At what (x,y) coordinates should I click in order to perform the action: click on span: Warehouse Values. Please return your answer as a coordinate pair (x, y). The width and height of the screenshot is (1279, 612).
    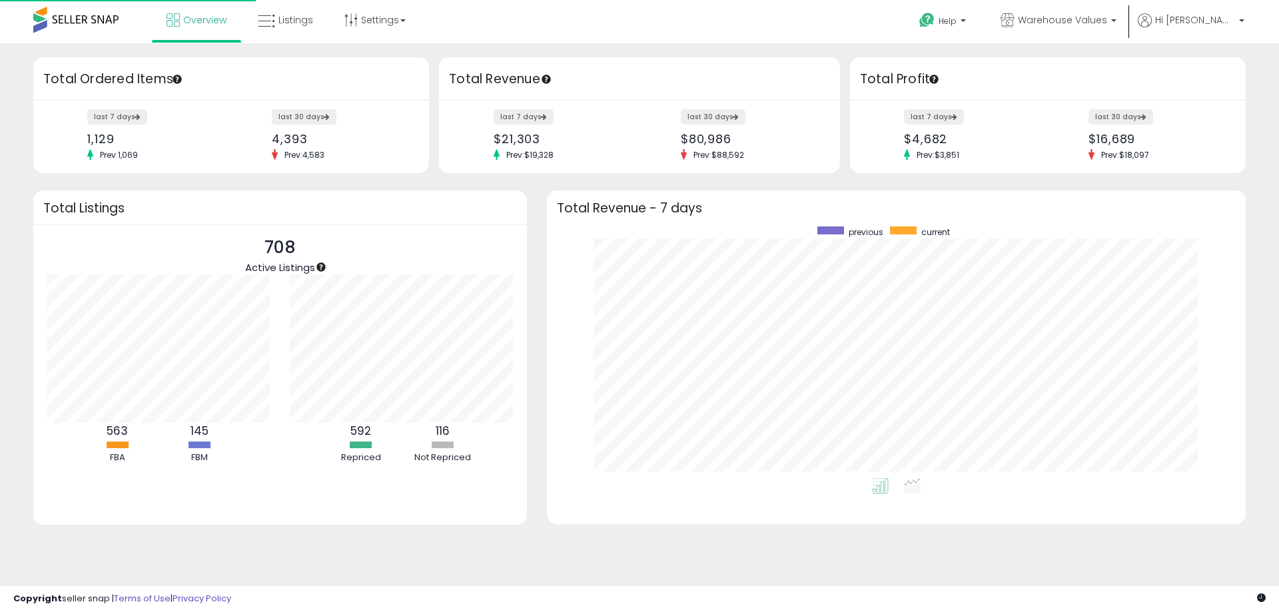
    Looking at the image, I should click on (1063, 20).